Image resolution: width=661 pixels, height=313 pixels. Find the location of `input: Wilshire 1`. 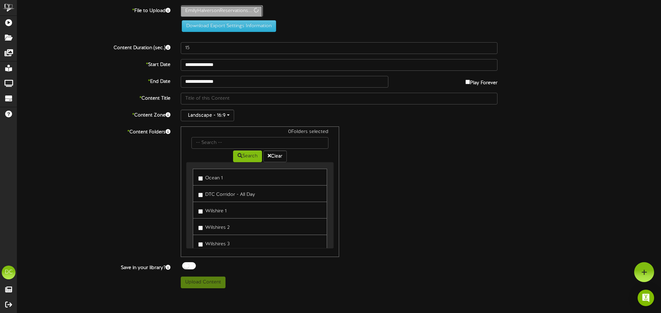

input: Wilshire 1 is located at coordinates (200, 212).